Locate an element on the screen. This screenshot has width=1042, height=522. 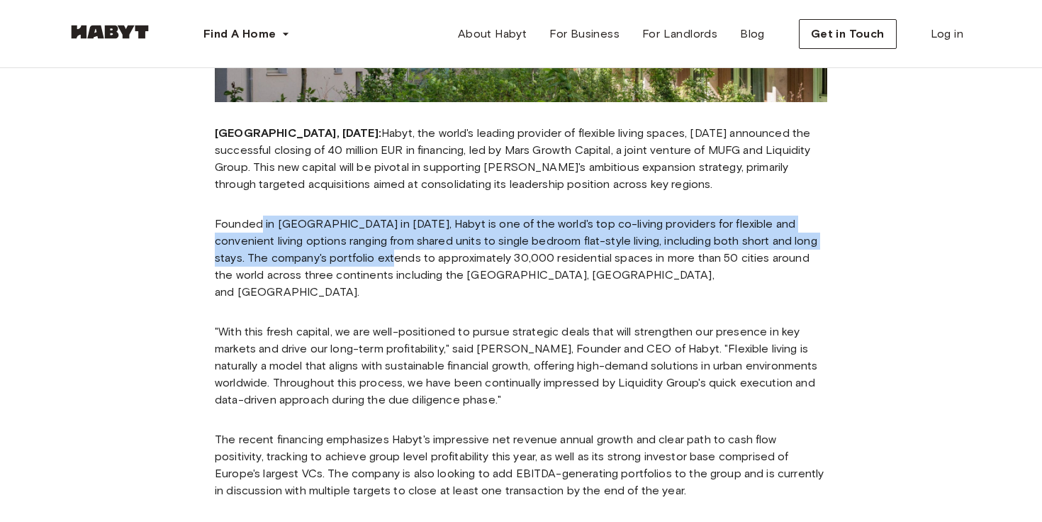
span: For Business is located at coordinates (584, 34).